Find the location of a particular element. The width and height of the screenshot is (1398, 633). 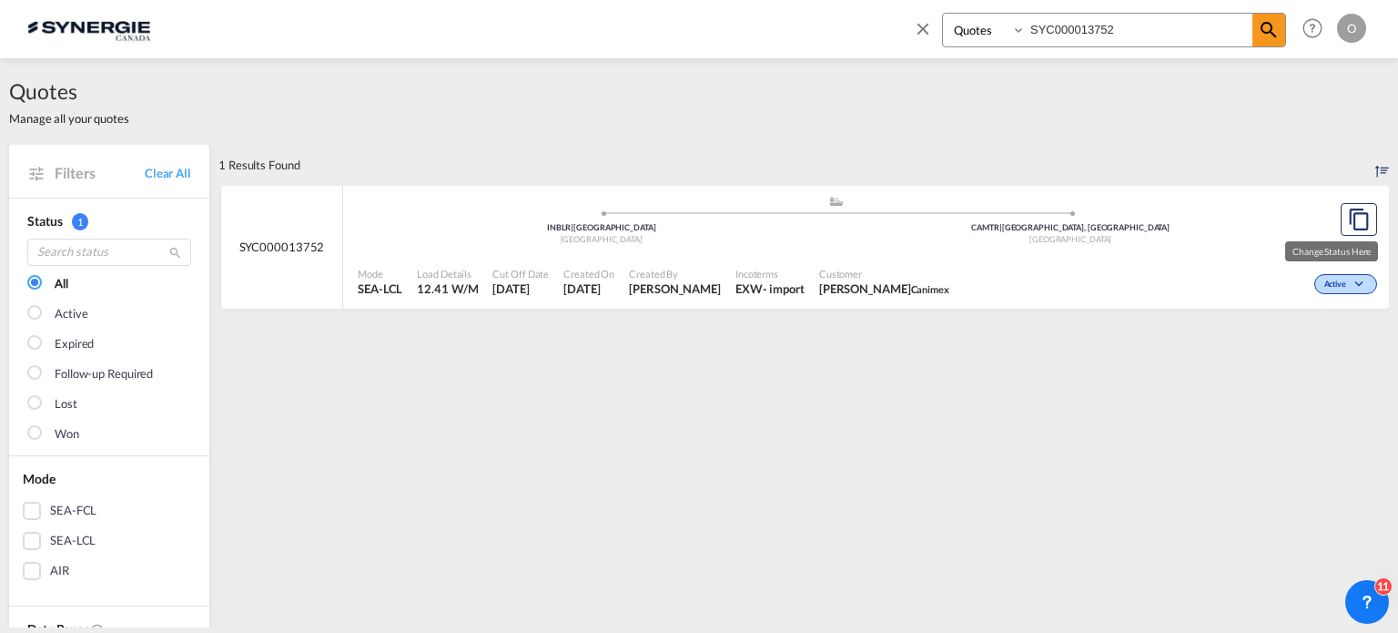

div: Change Status Here is located at coordinates (1346, 284).